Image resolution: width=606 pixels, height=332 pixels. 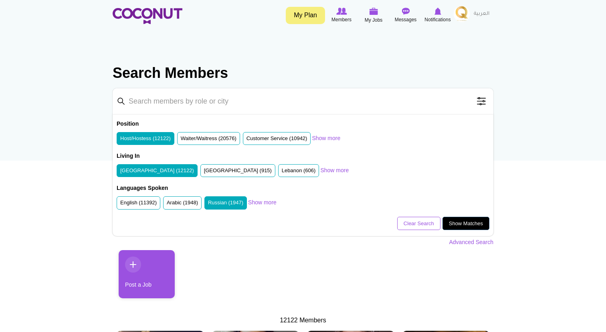 What do you see at coordinates (209, 138) in the screenshot?
I see `label: Waiter/Waitress (20576)` at bounding box center [209, 138].